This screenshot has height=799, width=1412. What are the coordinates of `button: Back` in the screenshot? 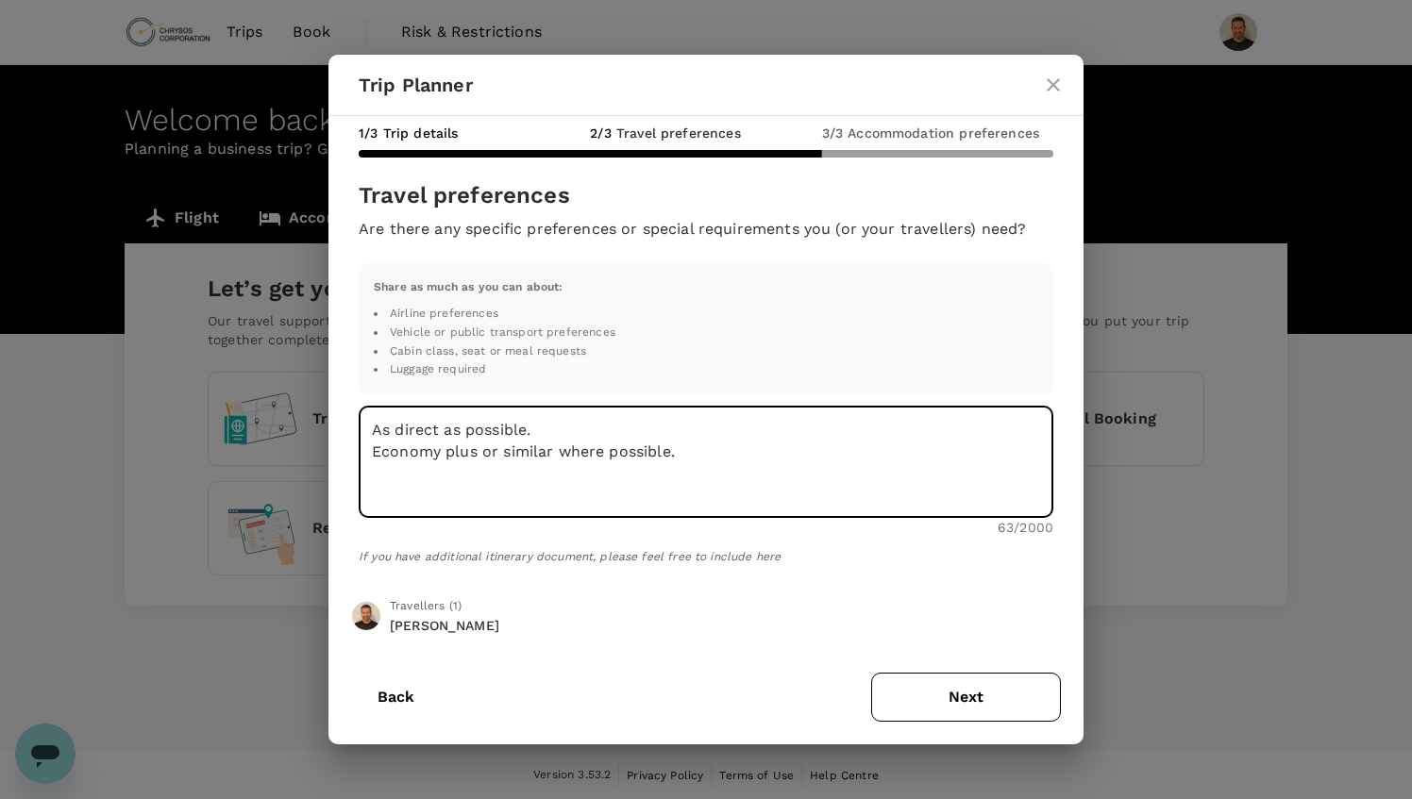 It's located at (395, 698).